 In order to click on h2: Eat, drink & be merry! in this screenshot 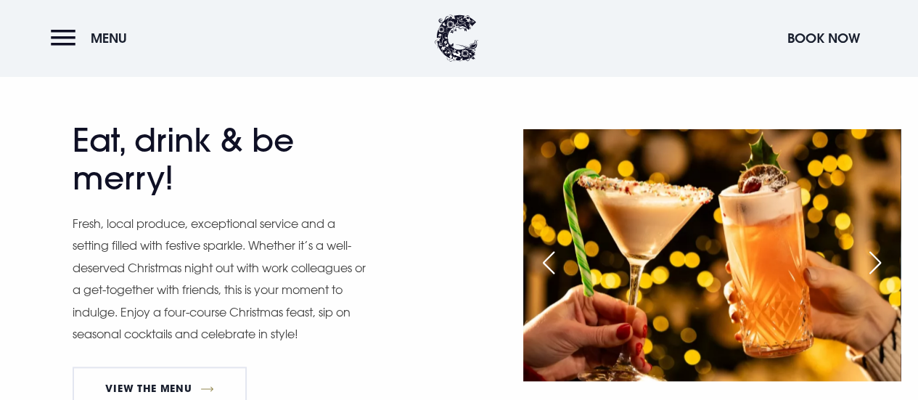, I will do `click(214, 160)`.